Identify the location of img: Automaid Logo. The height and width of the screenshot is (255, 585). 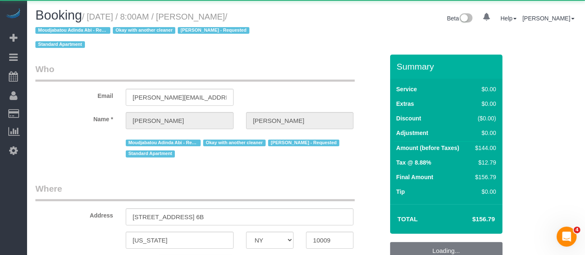
(13, 14).